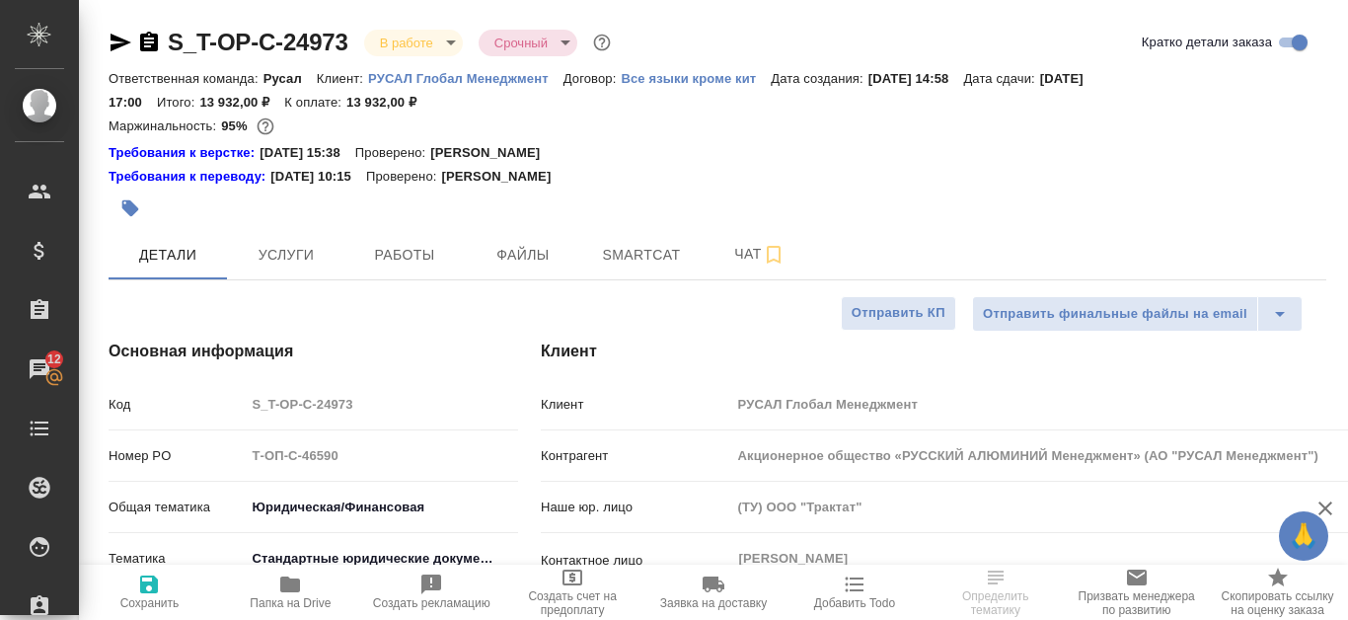  I want to click on h4: Клиент, so click(934, 351).